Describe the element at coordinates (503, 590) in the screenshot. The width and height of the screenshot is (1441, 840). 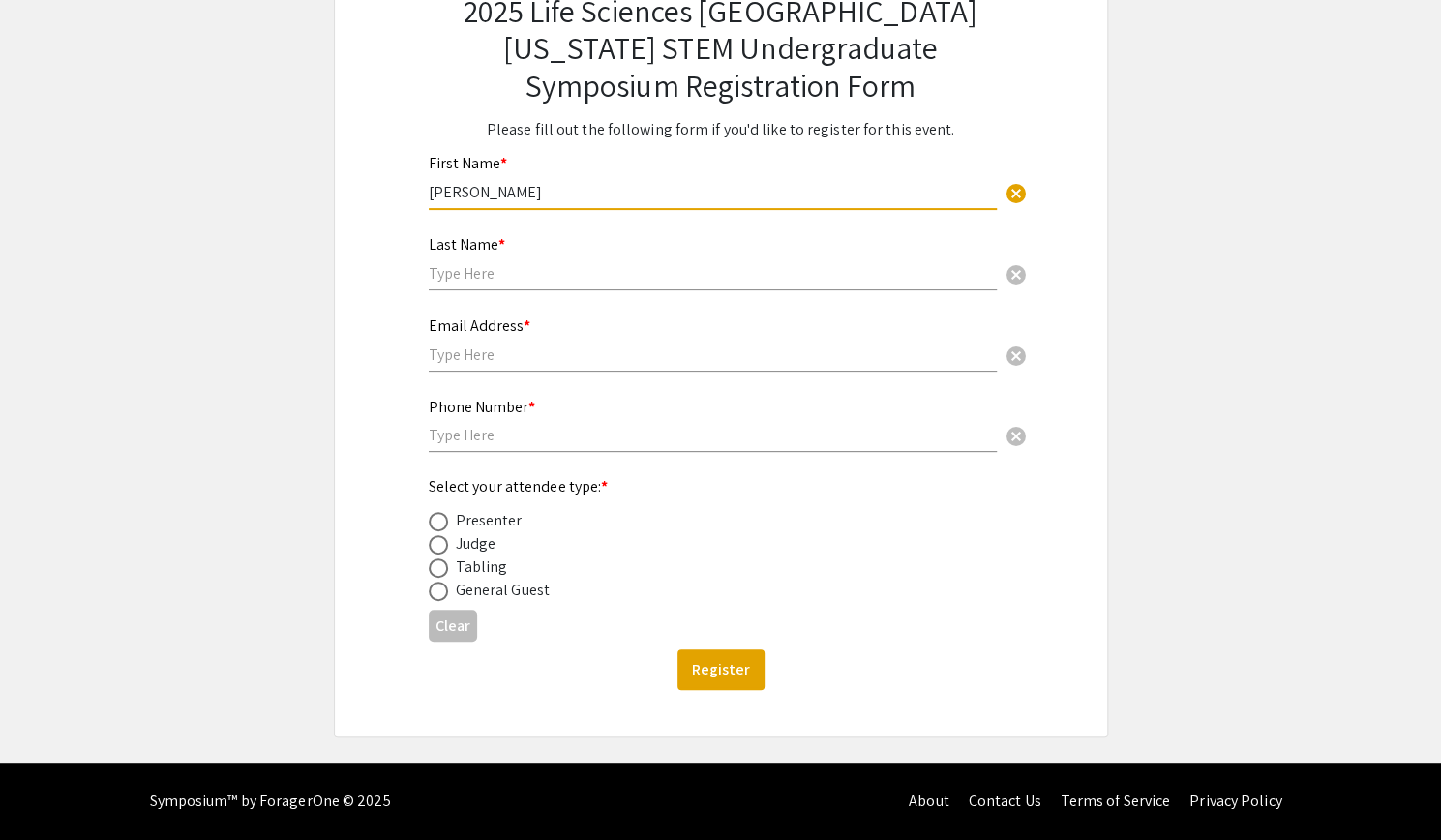
I see `div: General Guest` at that location.